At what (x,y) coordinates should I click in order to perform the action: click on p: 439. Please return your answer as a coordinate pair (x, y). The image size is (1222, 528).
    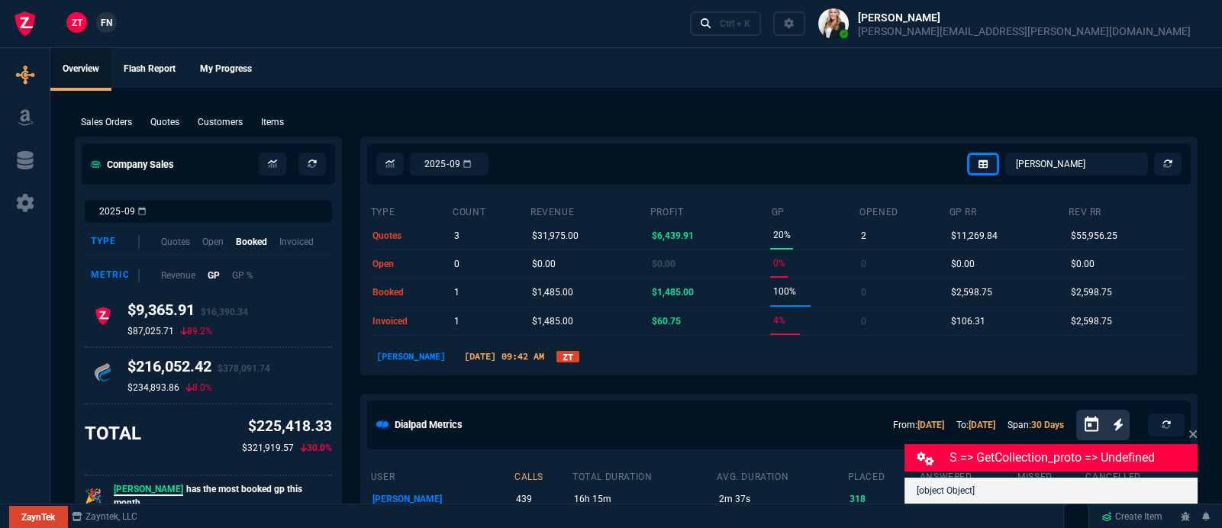
    Looking at the image, I should click on (543, 499).